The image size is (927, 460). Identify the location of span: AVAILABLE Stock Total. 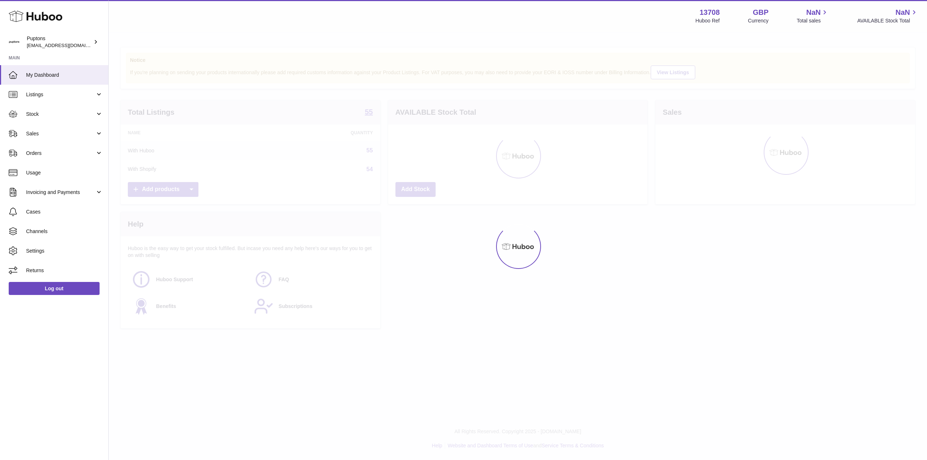
(887, 21).